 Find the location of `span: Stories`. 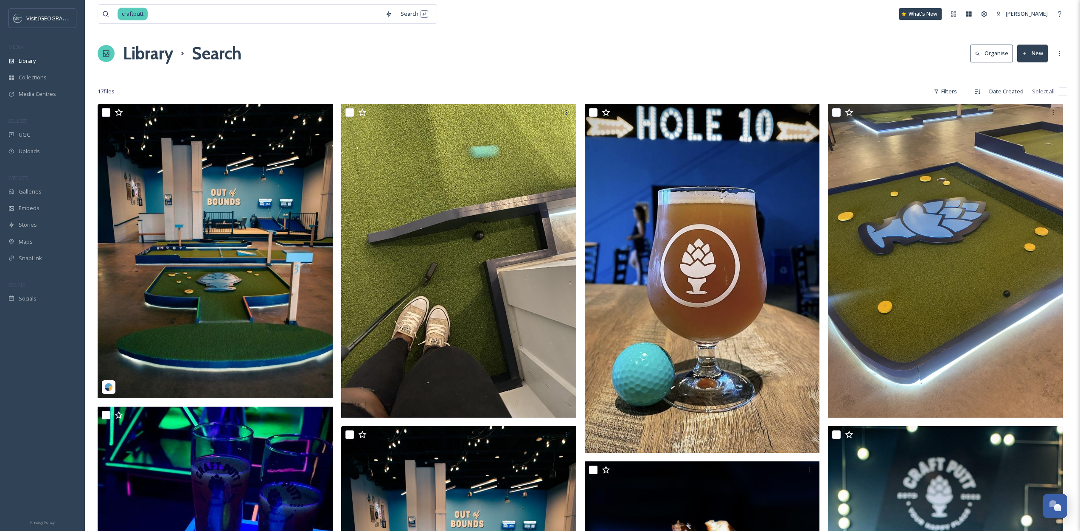

span: Stories is located at coordinates (28, 224).